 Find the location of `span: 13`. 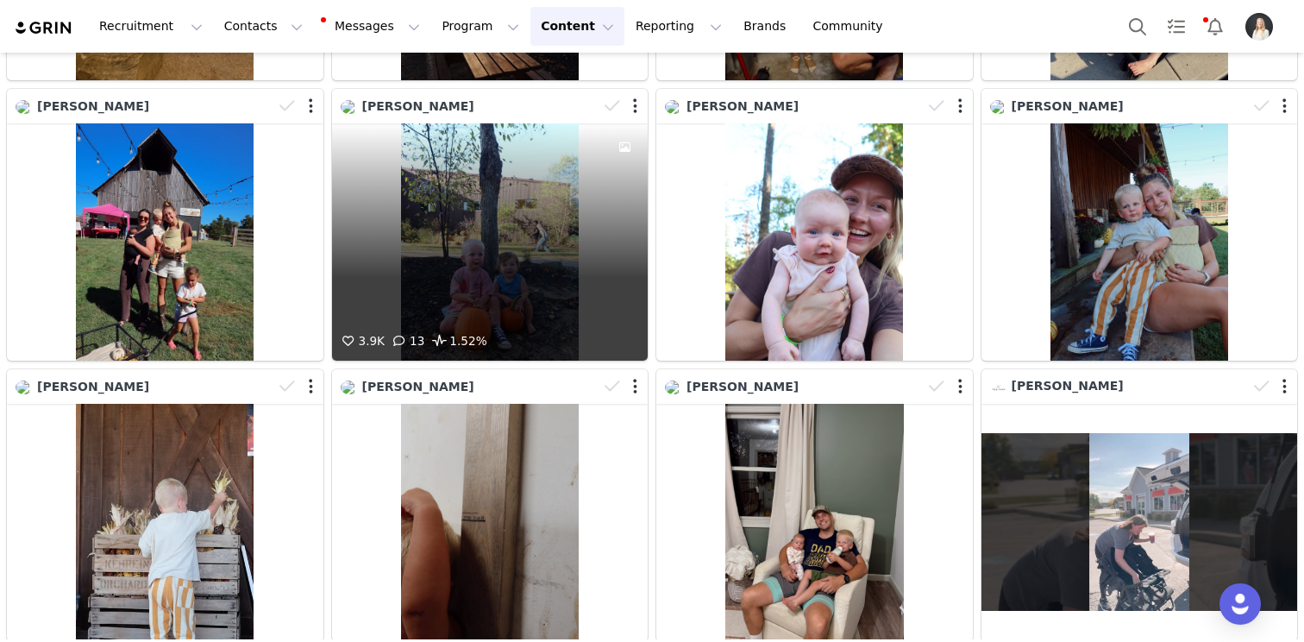

span: 13 is located at coordinates (406, 341).